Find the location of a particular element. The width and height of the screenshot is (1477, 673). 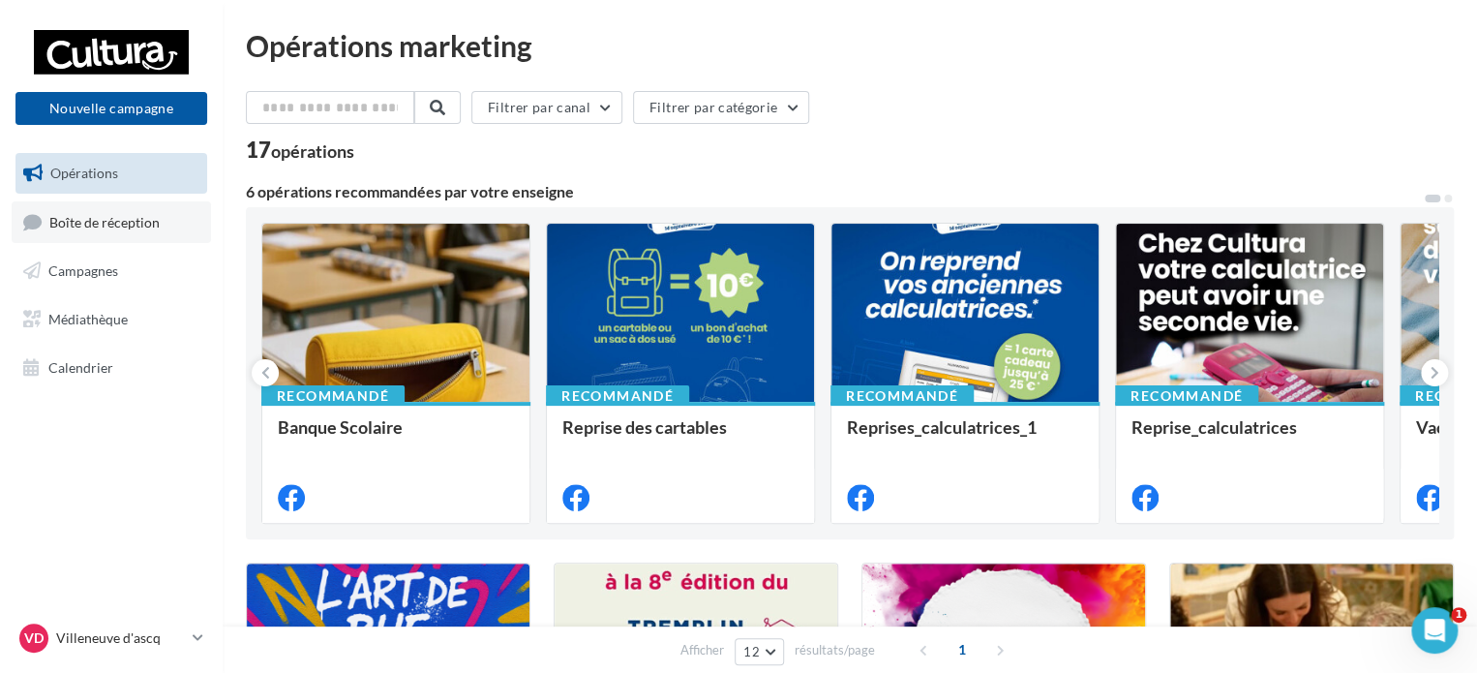

div: opérations is located at coordinates (313, 151).